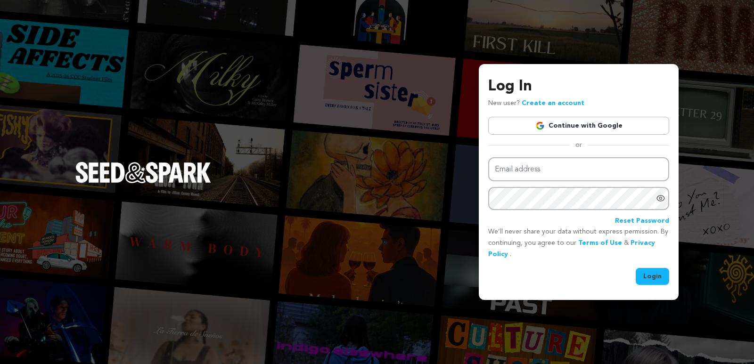  Describe the element at coordinates (661, 198) in the screenshot. I see `a: Show password as plain text. Warning: this will display your password on the screen.` at that location.